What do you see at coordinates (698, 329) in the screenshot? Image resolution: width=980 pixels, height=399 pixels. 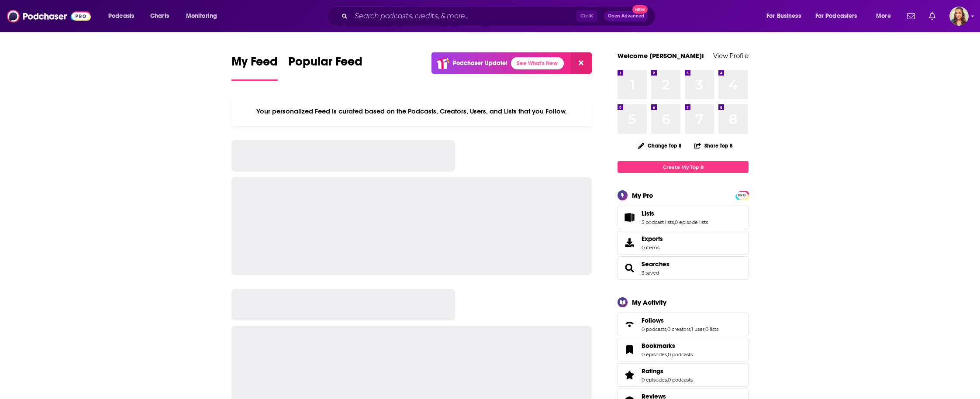 I see `a: 1 user` at bounding box center [698, 329].